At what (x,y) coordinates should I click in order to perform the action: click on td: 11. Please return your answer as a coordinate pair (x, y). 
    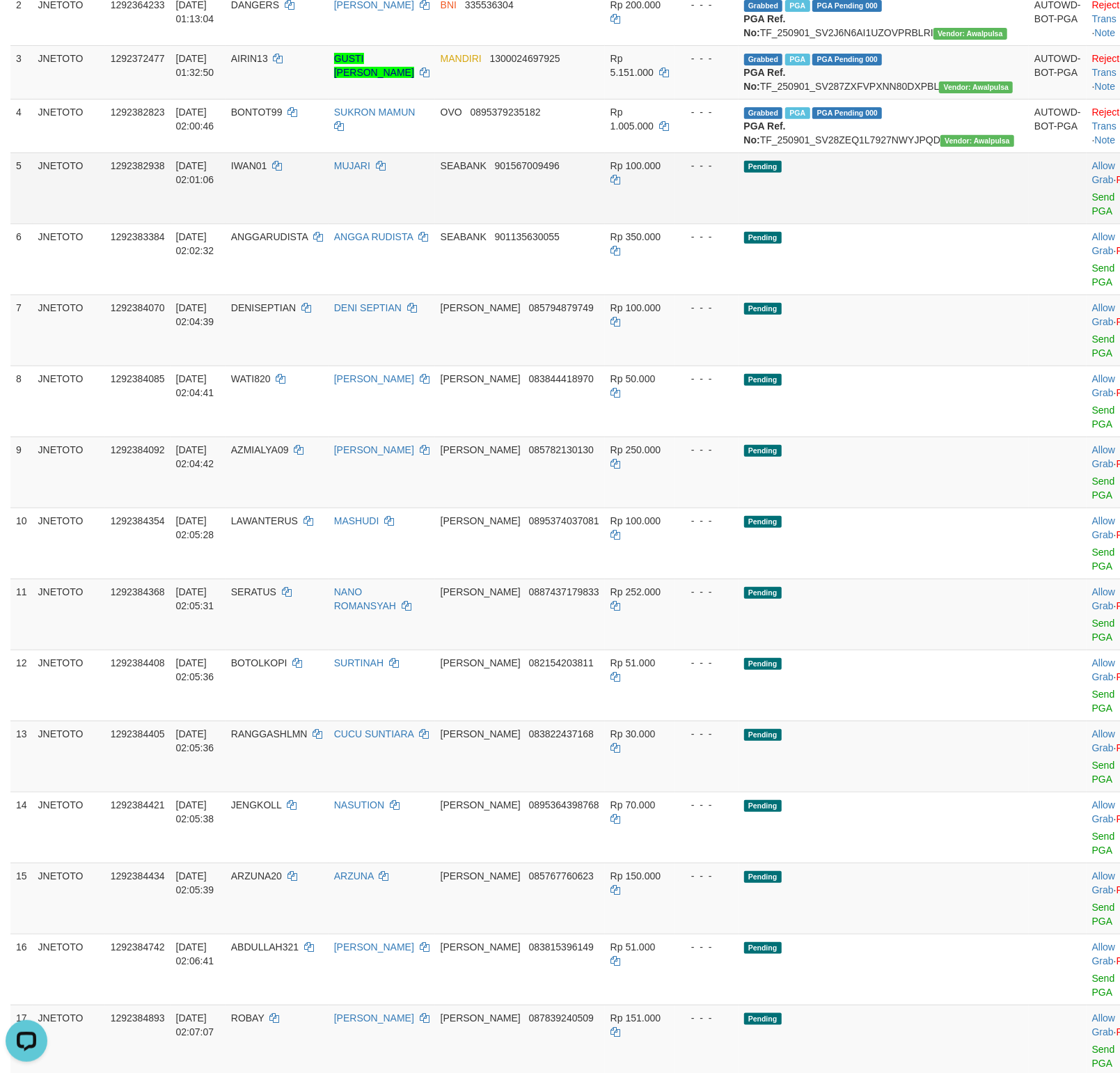
    Looking at the image, I should click on (22, 614).